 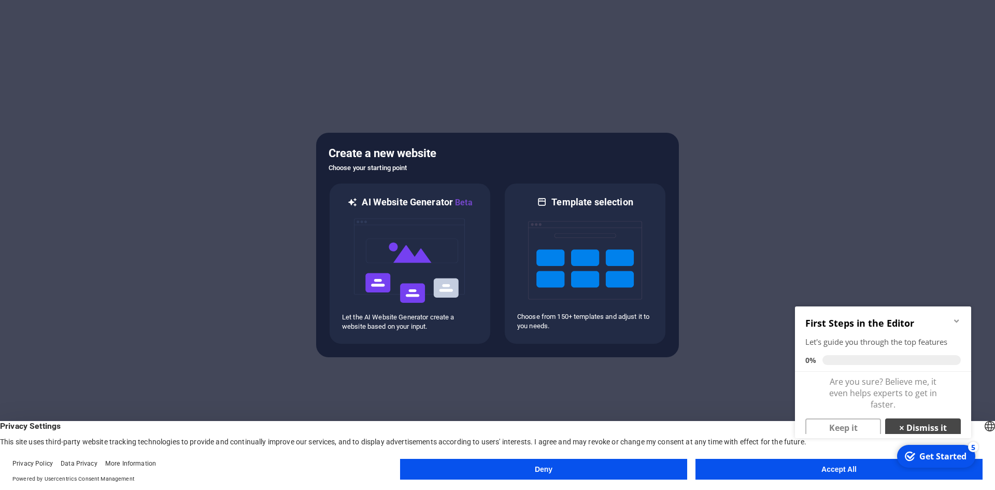 What do you see at coordinates (417, 202) in the screenshot?
I see `h6: AI Website Generator` at bounding box center [417, 202].